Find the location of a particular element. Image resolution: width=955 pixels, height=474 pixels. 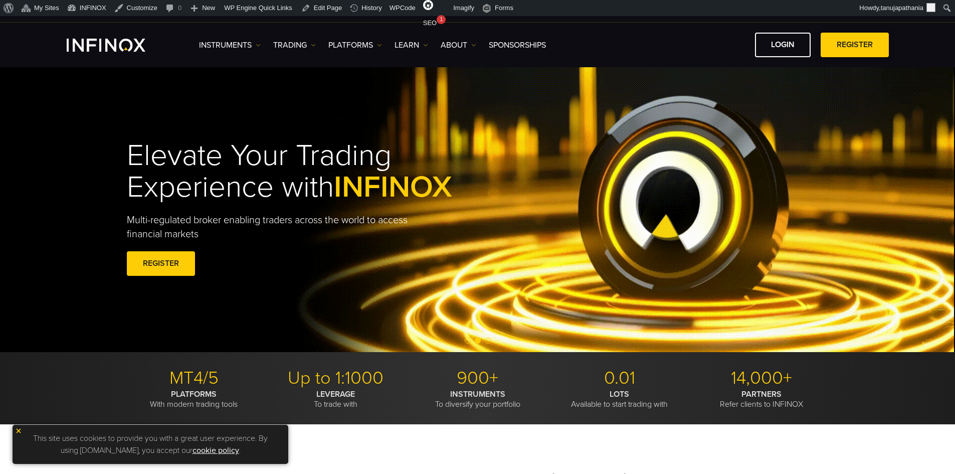

p: To diversify your portfolio is located at coordinates (478, 399).